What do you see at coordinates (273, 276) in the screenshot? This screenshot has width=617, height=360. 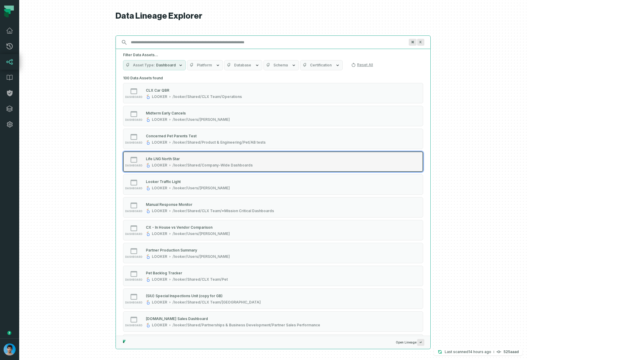 I see `button: dashboardLOOKER/looker/Shared/CLX Team/Pet` at bounding box center [273, 276].